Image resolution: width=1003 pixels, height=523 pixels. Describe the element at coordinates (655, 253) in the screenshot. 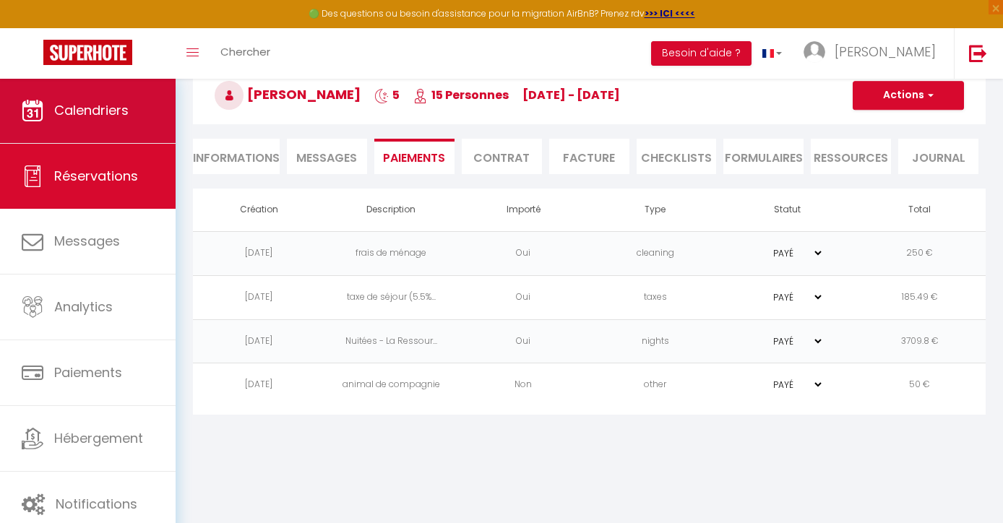

I see `td: cleaning` at that location.